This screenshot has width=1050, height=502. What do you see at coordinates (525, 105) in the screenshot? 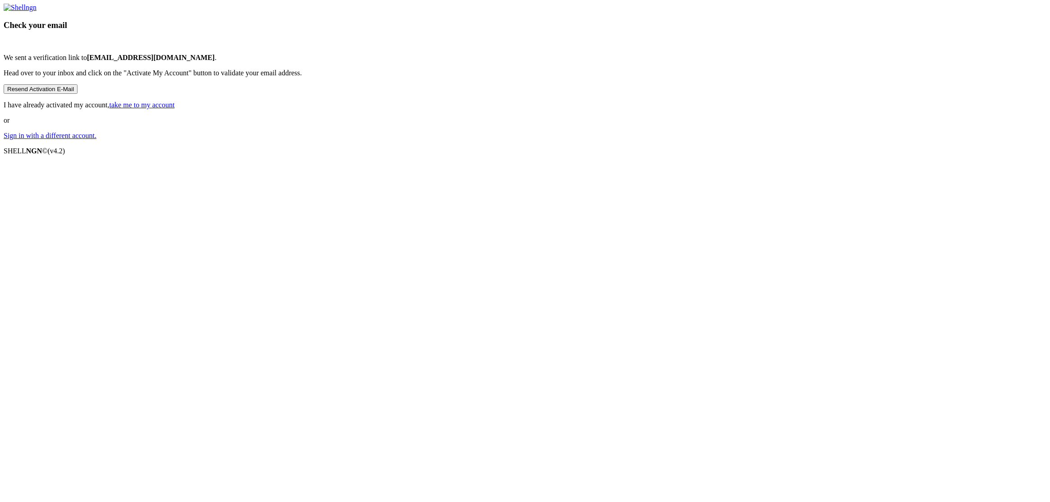
I see `p: I have already activated my account,` at bounding box center [525, 105].